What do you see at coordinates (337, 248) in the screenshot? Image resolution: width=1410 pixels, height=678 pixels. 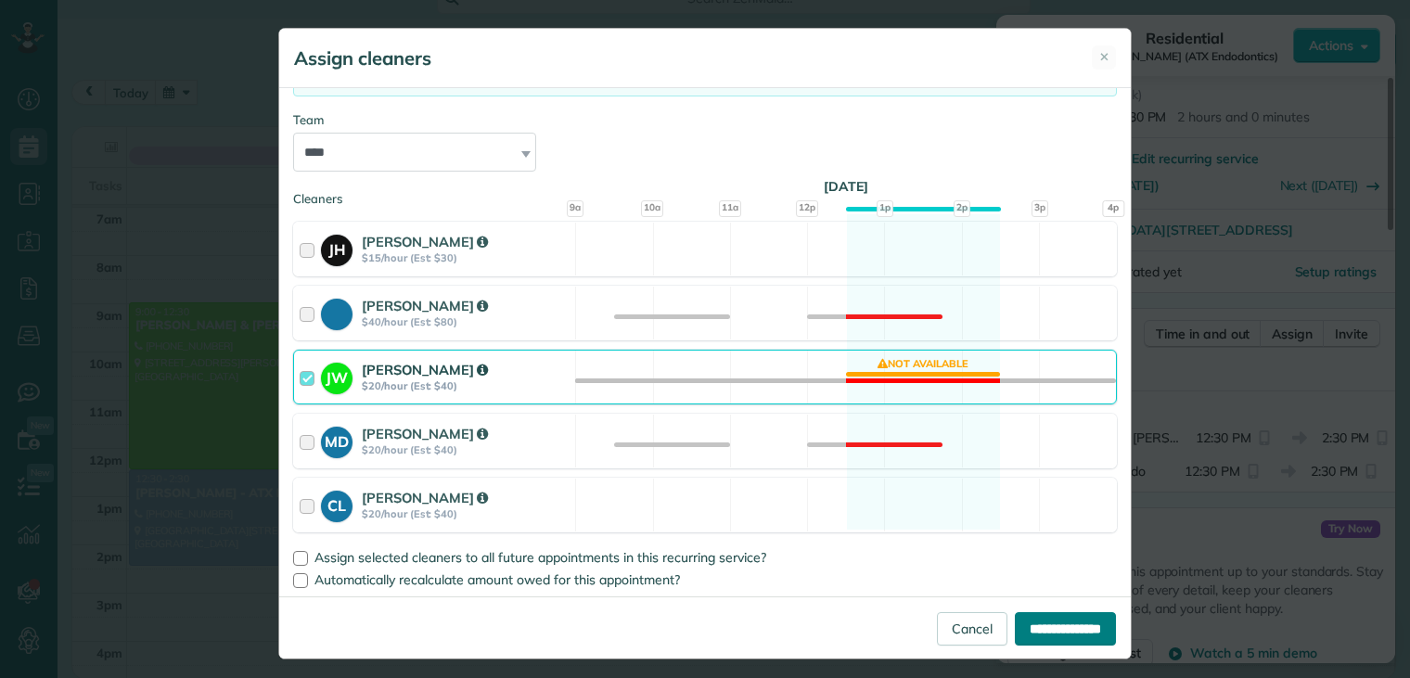 I see `strong: JH` at bounding box center [337, 248].